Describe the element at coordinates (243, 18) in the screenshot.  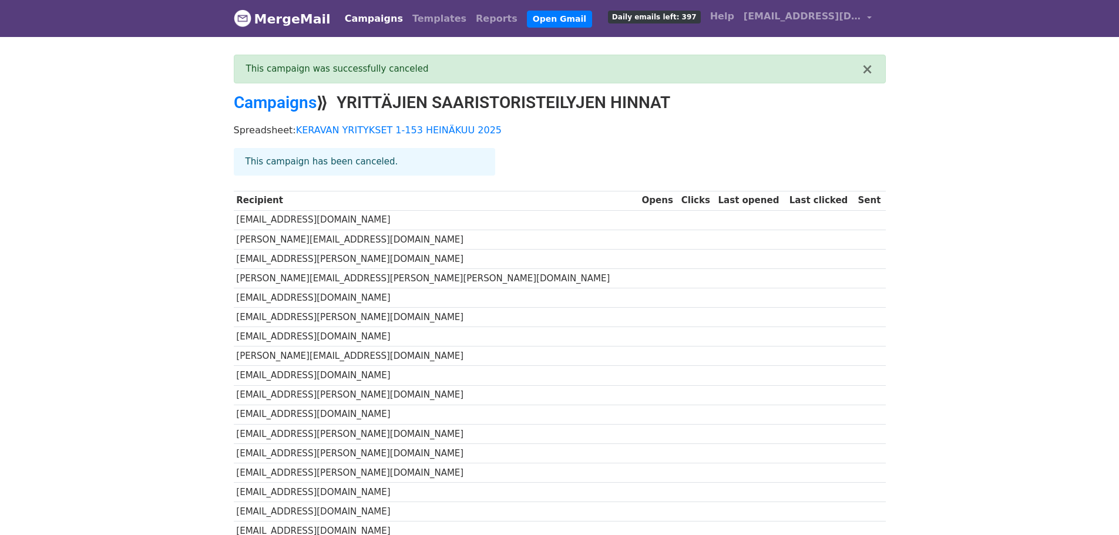
I see `img: MergeMail logo` at that location.